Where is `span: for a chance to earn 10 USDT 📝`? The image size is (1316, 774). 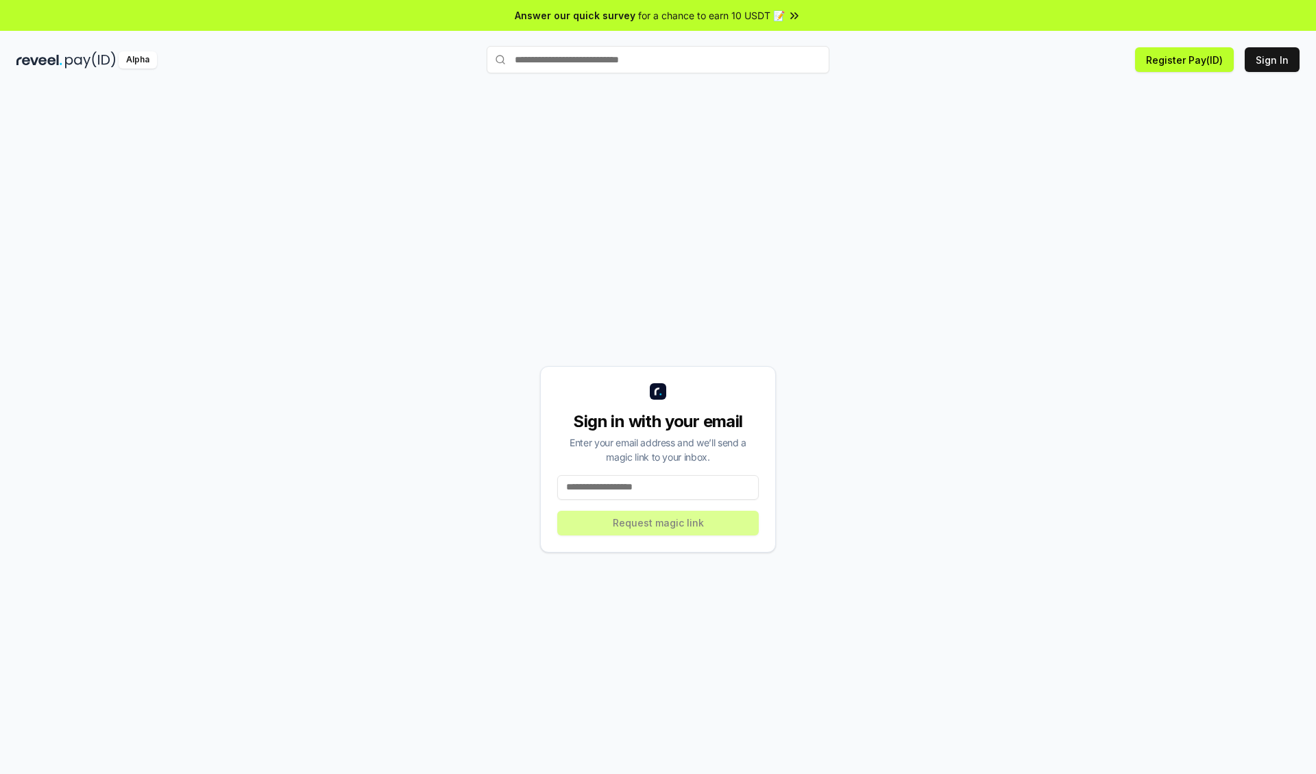
span: for a chance to earn 10 USDT 📝 is located at coordinates (711, 15).